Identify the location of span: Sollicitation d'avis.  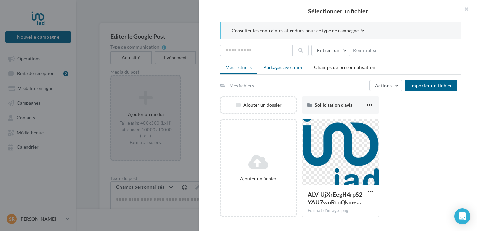
(333, 105).